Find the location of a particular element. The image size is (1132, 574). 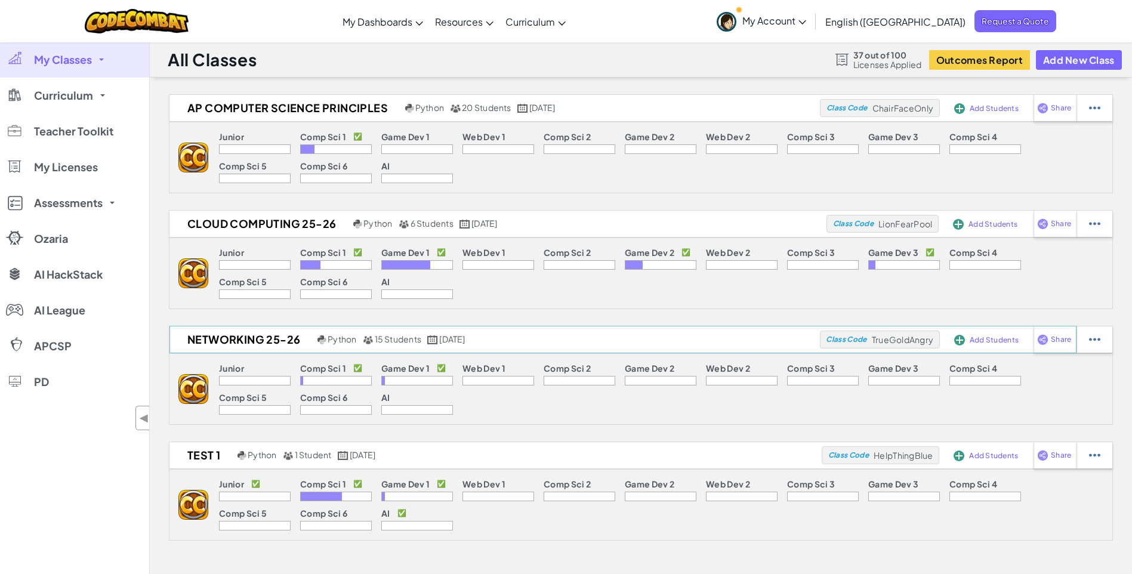

p: Game Dev 1 is located at coordinates (405, 484).